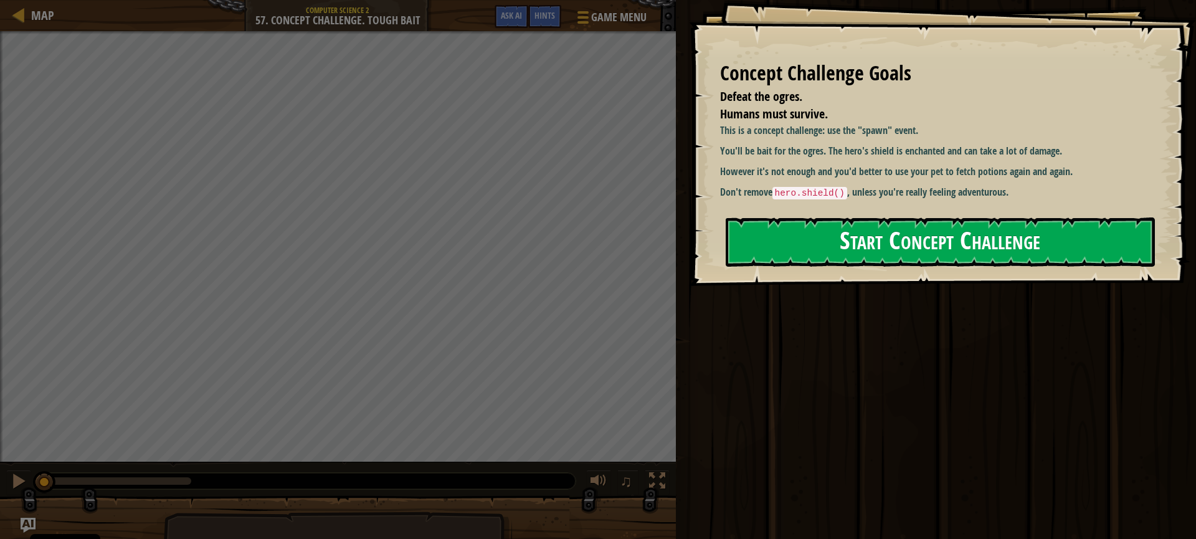 This screenshot has height=539, width=1196. Describe the element at coordinates (810, 193) in the screenshot. I see `code: hero.shield()` at that location.